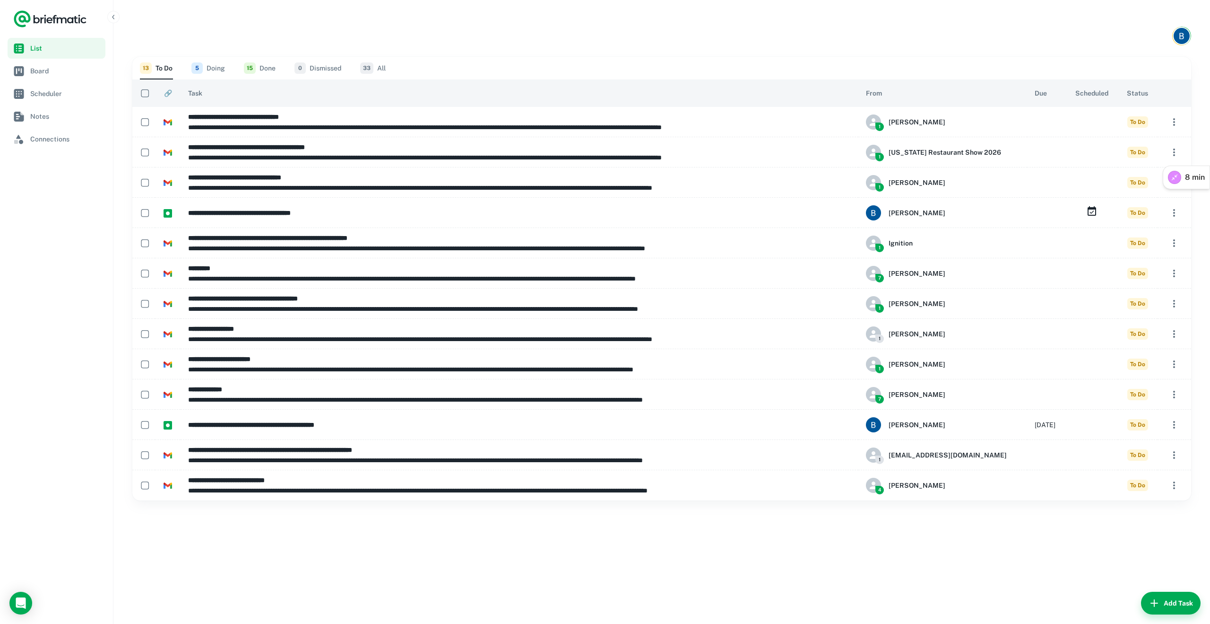 The height and width of the screenshot is (624, 1210). What do you see at coordinates (943, 243) in the screenshot?
I see `div: Ignition` at bounding box center [943, 243].